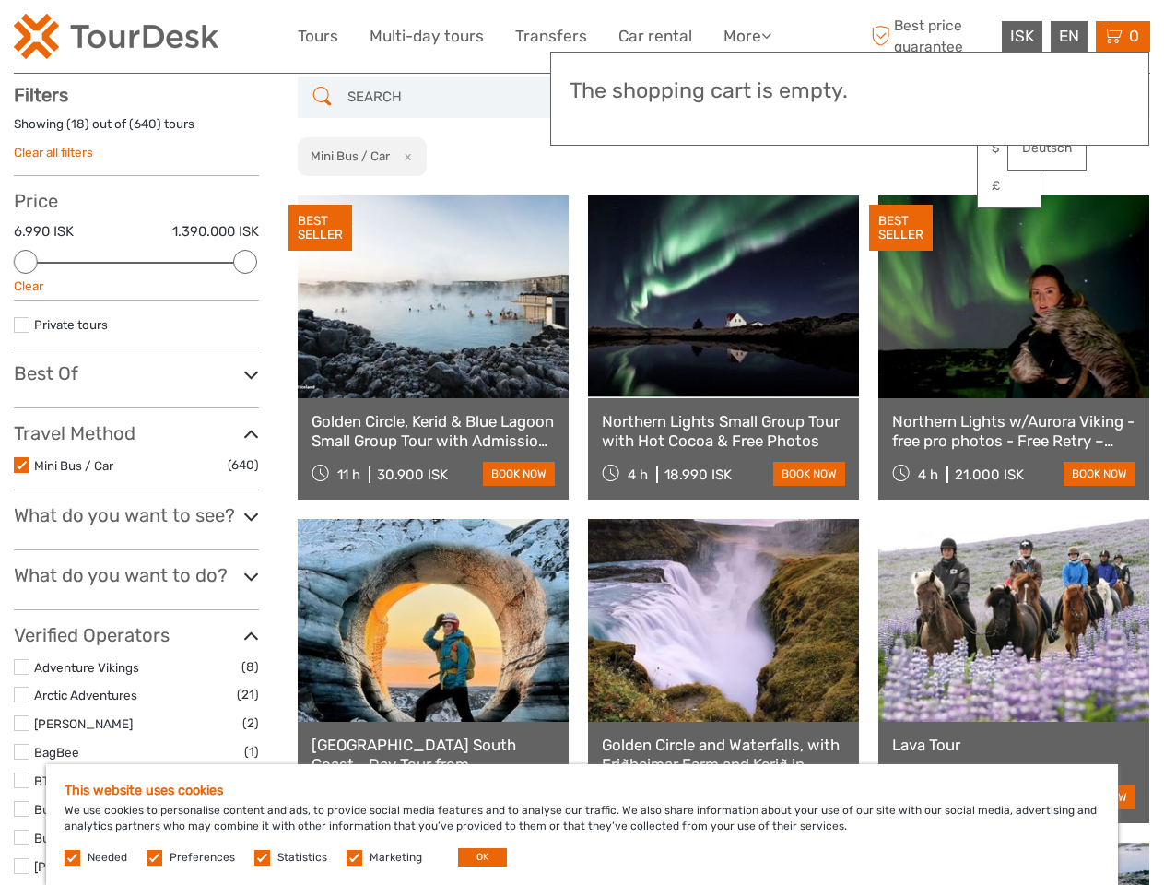 This screenshot has width=1164, height=885. What do you see at coordinates (136, 433) in the screenshot?
I see `h3: Travel Method` at bounding box center [136, 433].